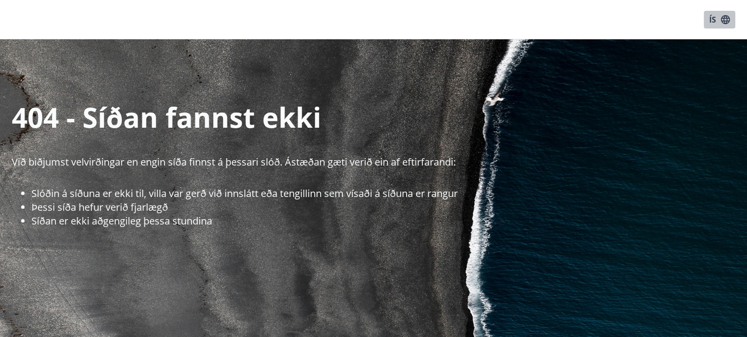 This screenshot has height=337, width=747. Describe the element at coordinates (379, 117) in the screenshot. I see `p: 404 - Síðan fannst ekki` at that location.